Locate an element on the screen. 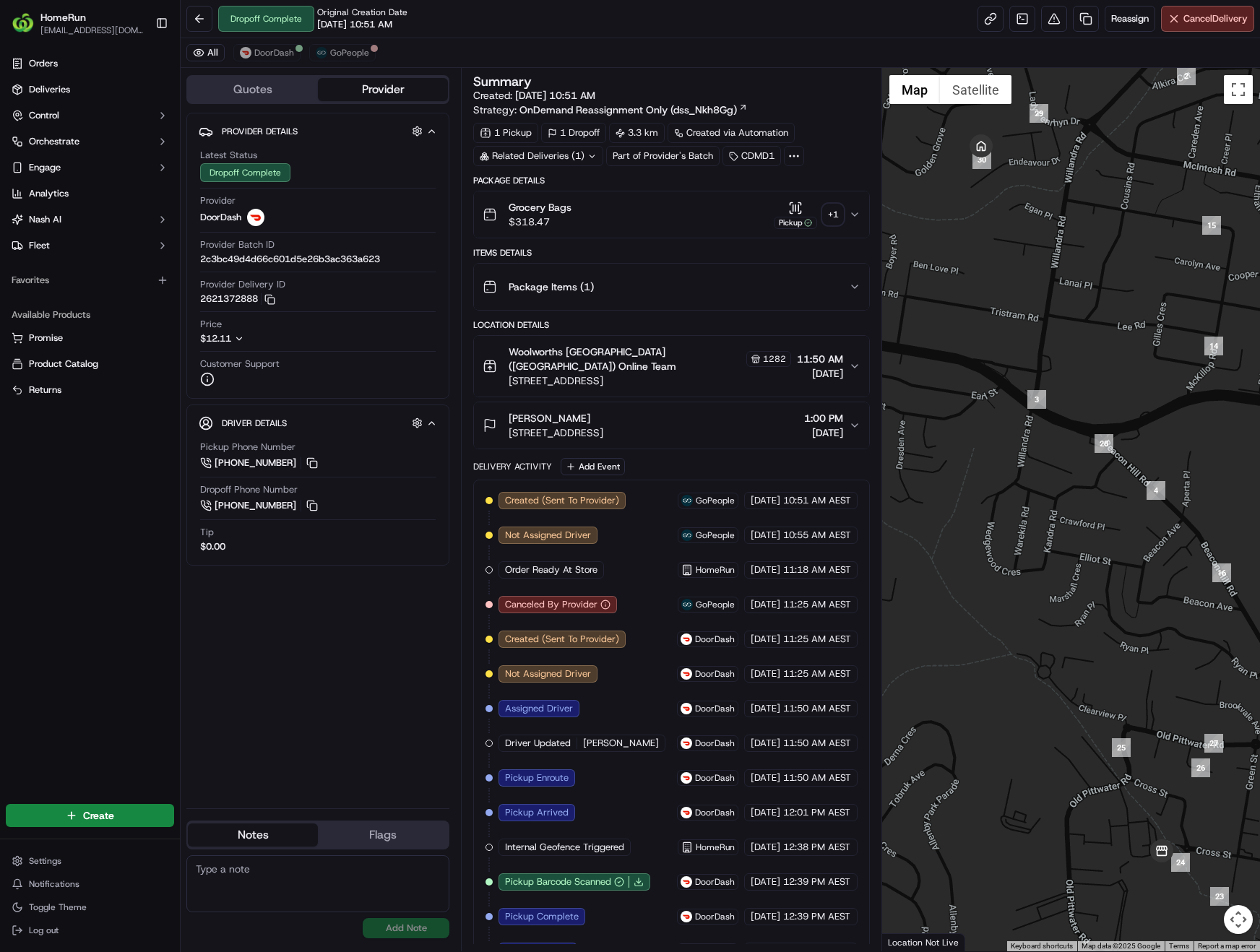 This screenshot has width=1260, height=952. span: 1282 is located at coordinates (775, 359).